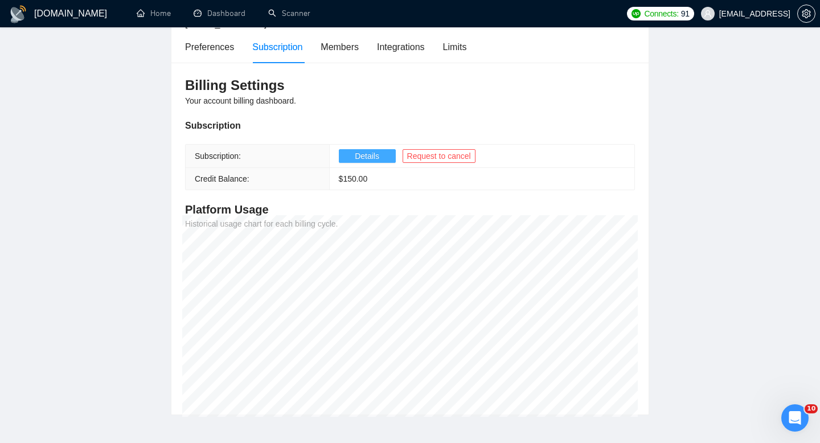 This screenshot has width=820, height=443. Describe the element at coordinates (219, 13) in the screenshot. I see `a: dashboardDashboard` at that location.